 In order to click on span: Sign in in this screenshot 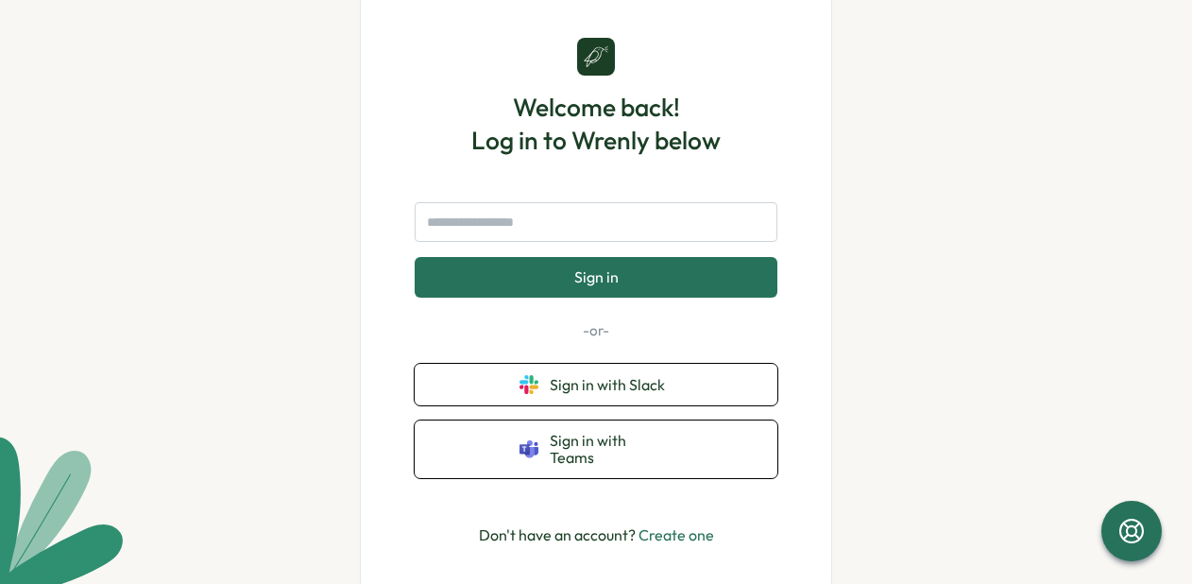, I will do `click(596, 277)`.